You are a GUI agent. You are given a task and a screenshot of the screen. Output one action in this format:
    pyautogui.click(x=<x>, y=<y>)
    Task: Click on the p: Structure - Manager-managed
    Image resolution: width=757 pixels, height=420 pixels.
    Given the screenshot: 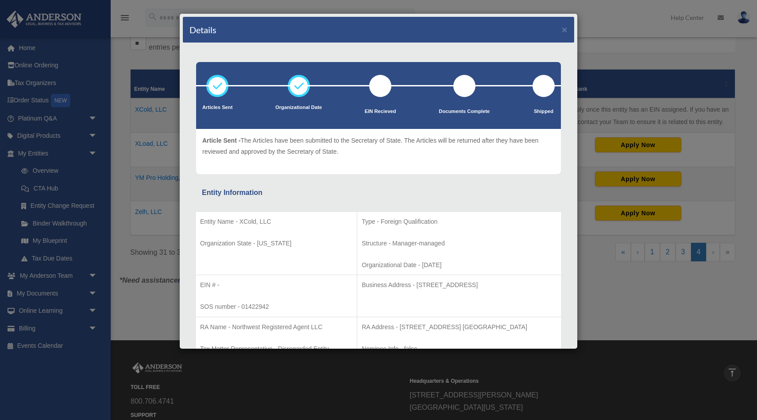 What is the action you would take?
    pyautogui.click(x=459, y=243)
    